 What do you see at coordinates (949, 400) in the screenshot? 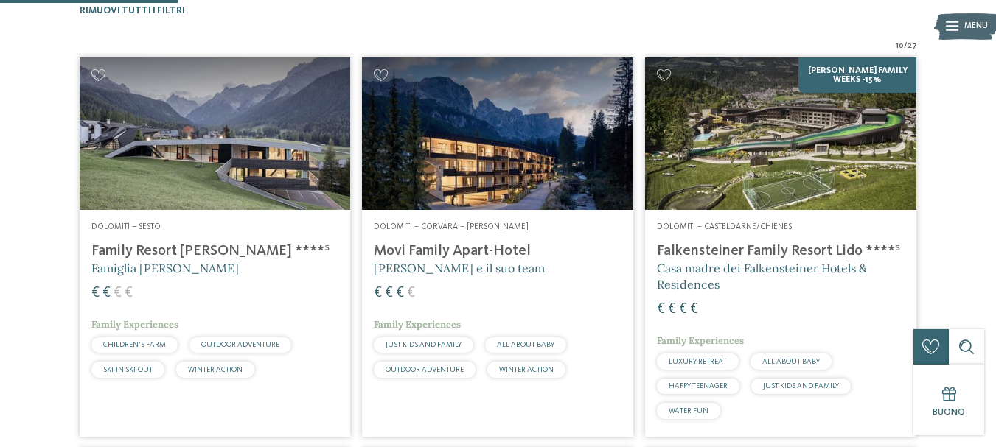
I see `a: Buono` at bounding box center [949, 400].